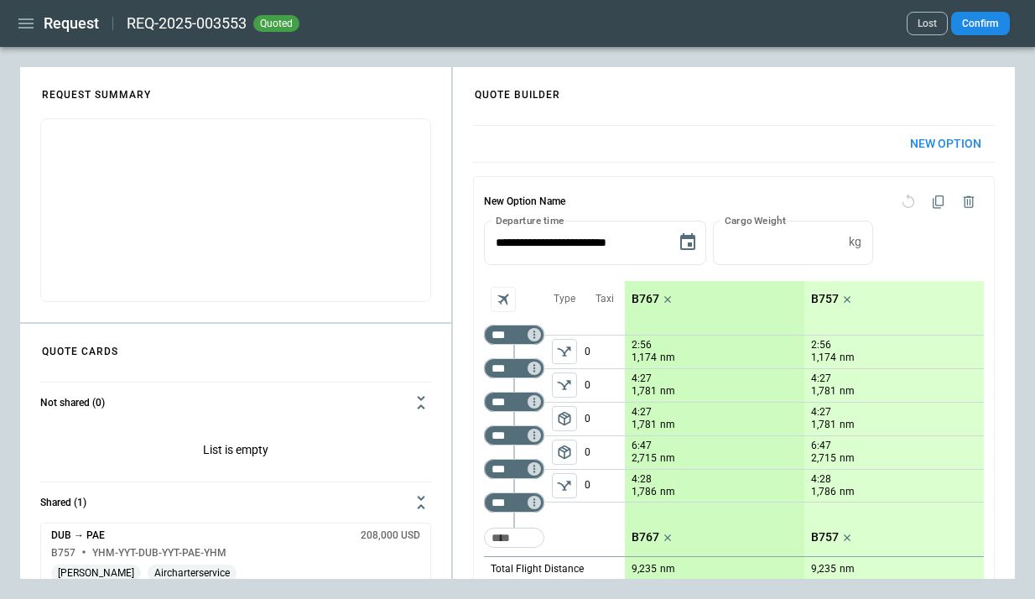  Describe the element at coordinates (276, 23) in the screenshot. I see `span: quoted` at that location.